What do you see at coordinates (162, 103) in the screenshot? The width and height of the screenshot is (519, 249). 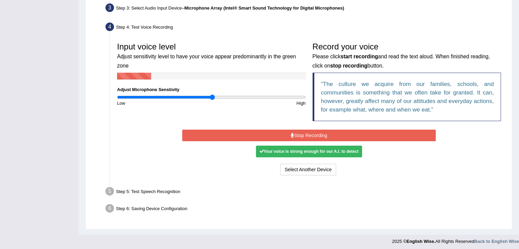 I see `div: Low` at bounding box center [162, 103].